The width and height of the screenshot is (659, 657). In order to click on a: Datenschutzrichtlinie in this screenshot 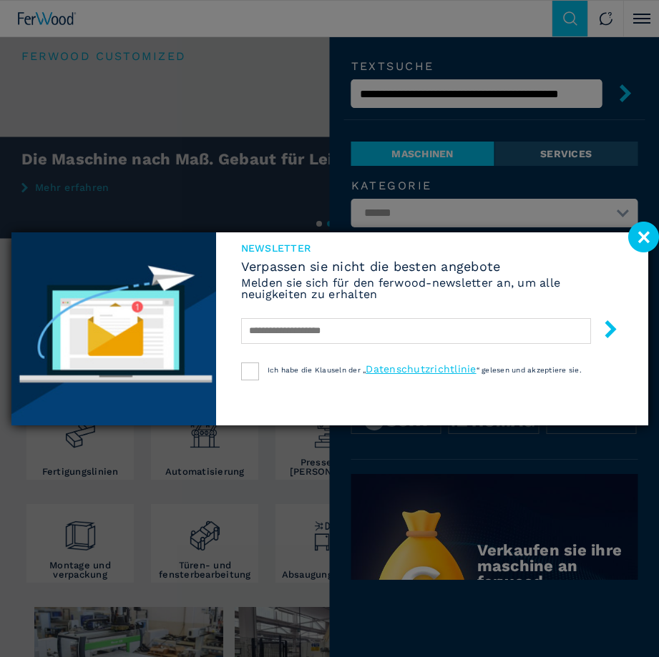, I will do `click(421, 369)`.